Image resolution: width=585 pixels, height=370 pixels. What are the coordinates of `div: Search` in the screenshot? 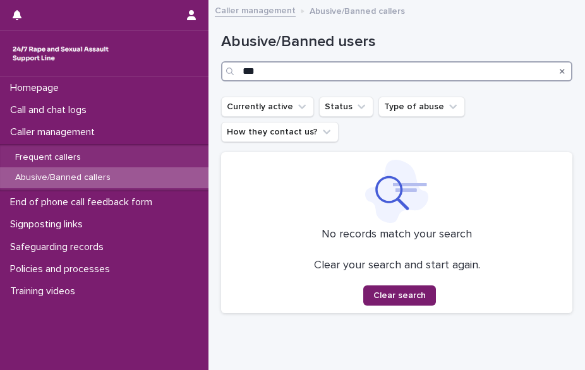 It's located at (396, 71).